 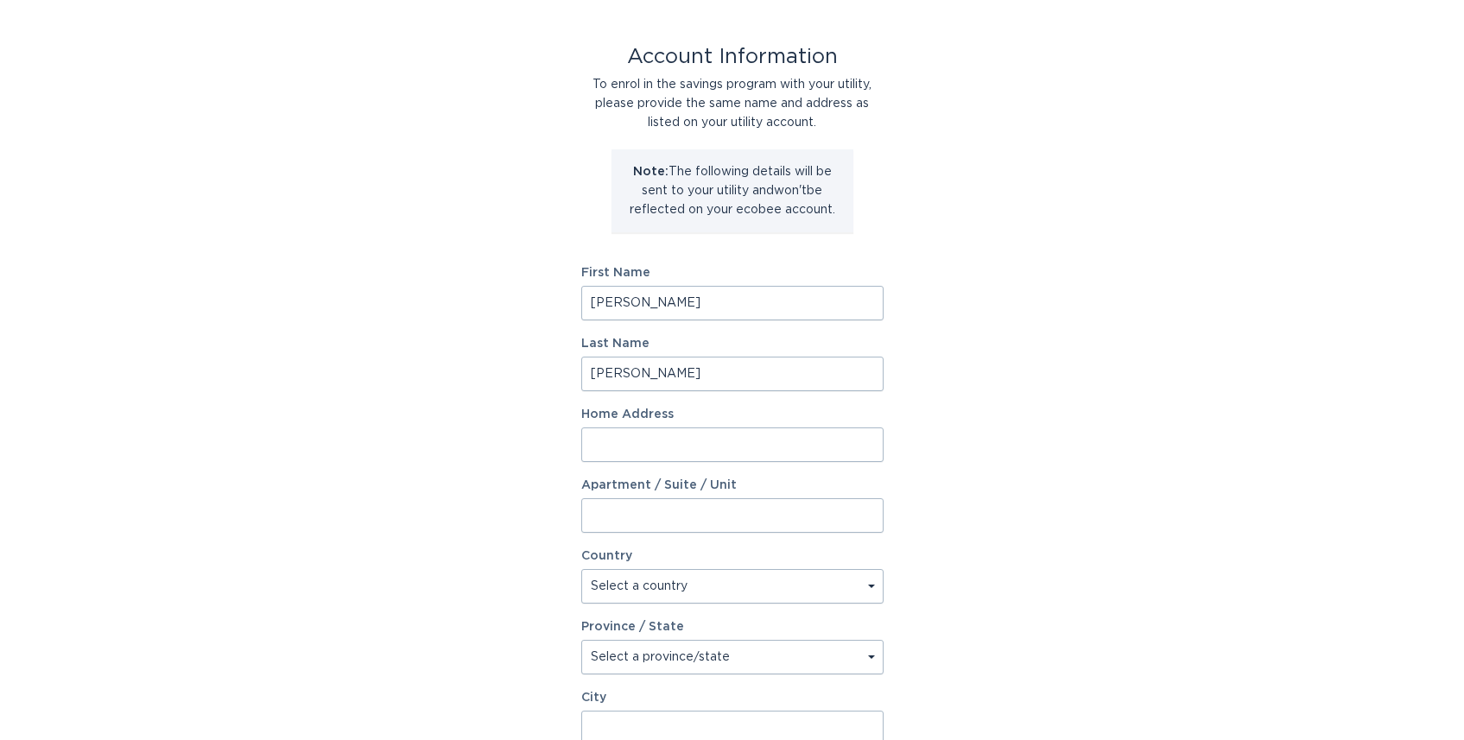 What do you see at coordinates (732, 698) in the screenshot?
I see `label: City` at bounding box center [732, 698].